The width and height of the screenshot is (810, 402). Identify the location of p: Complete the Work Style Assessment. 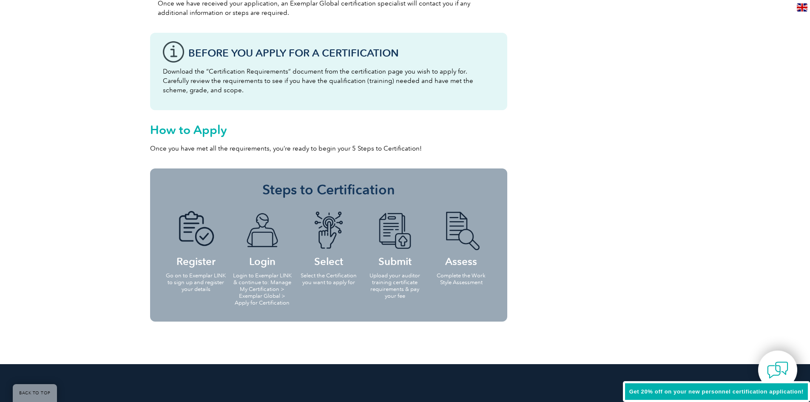
(462, 279).